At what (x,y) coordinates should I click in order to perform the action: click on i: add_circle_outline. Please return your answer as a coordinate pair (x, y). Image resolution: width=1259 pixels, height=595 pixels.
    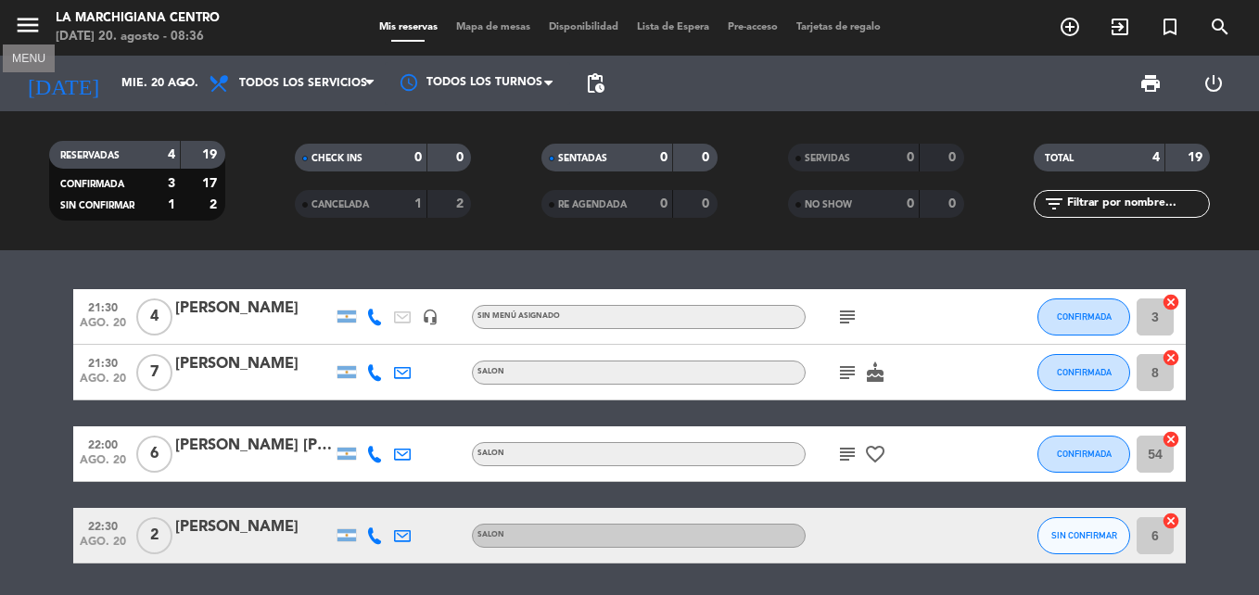
    Looking at the image, I should click on (1070, 27).